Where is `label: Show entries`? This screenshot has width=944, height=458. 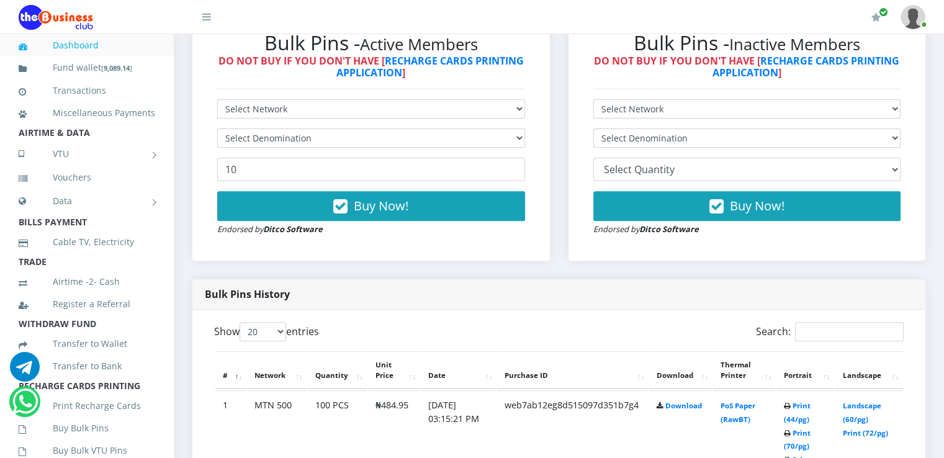 label: Show entries is located at coordinates (266, 331).